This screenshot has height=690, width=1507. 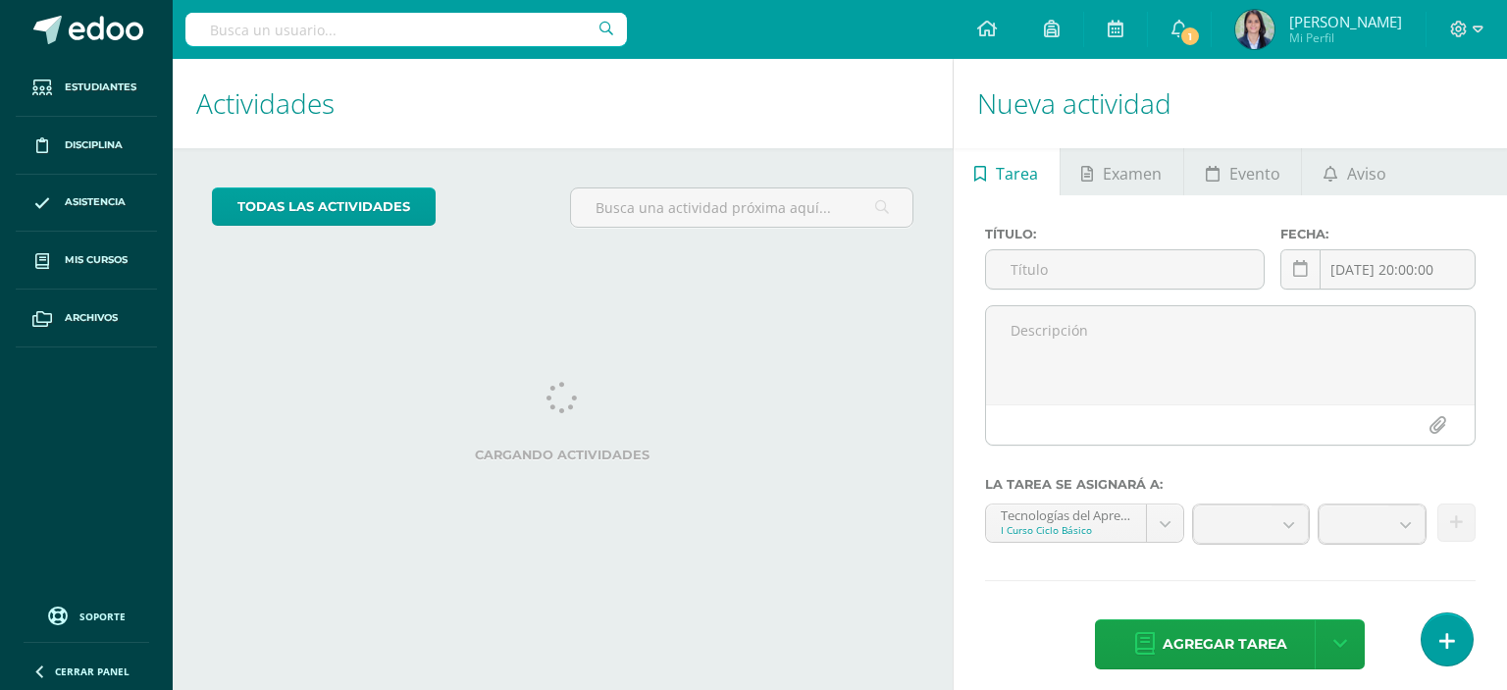 What do you see at coordinates (102, 616) in the screenshot?
I see `span: Soporte` at bounding box center [102, 616].